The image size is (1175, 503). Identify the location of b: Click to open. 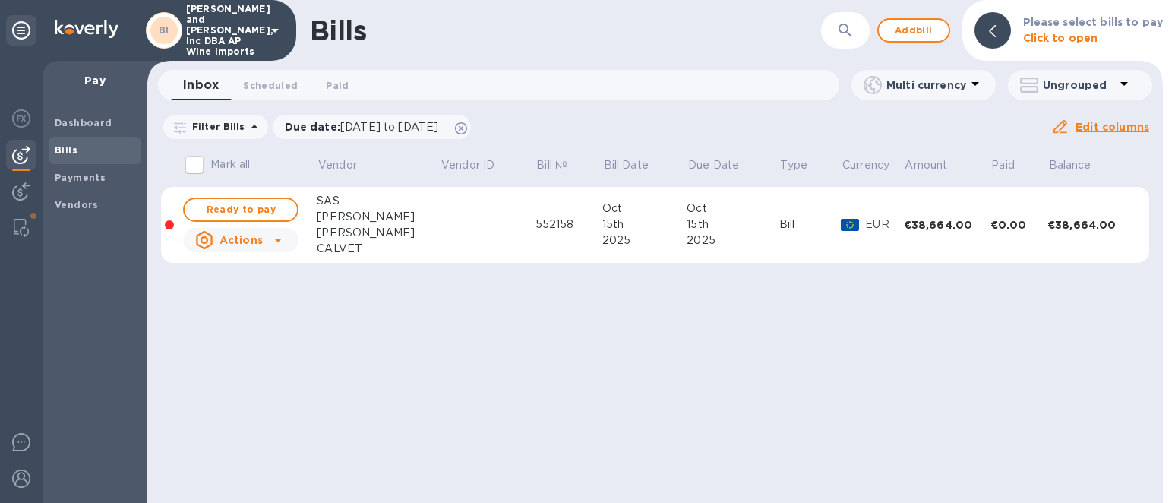
(1060, 38).